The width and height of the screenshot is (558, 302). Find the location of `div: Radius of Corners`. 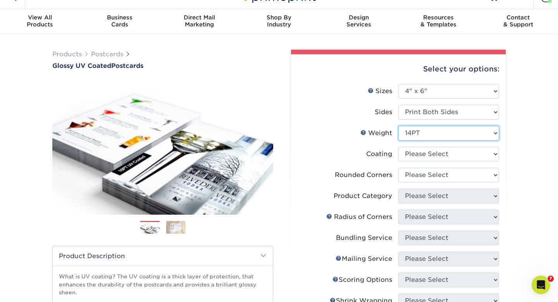

div: Radius of Corners is located at coordinates (359, 217).